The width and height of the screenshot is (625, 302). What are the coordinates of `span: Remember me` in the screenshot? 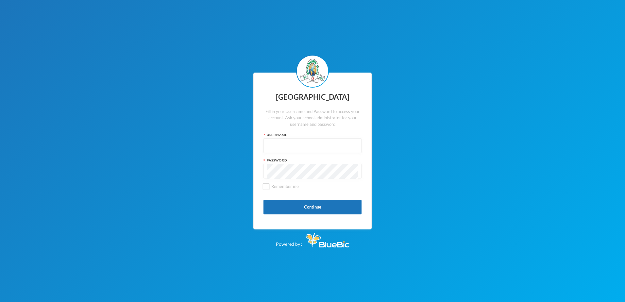 It's located at (285, 186).